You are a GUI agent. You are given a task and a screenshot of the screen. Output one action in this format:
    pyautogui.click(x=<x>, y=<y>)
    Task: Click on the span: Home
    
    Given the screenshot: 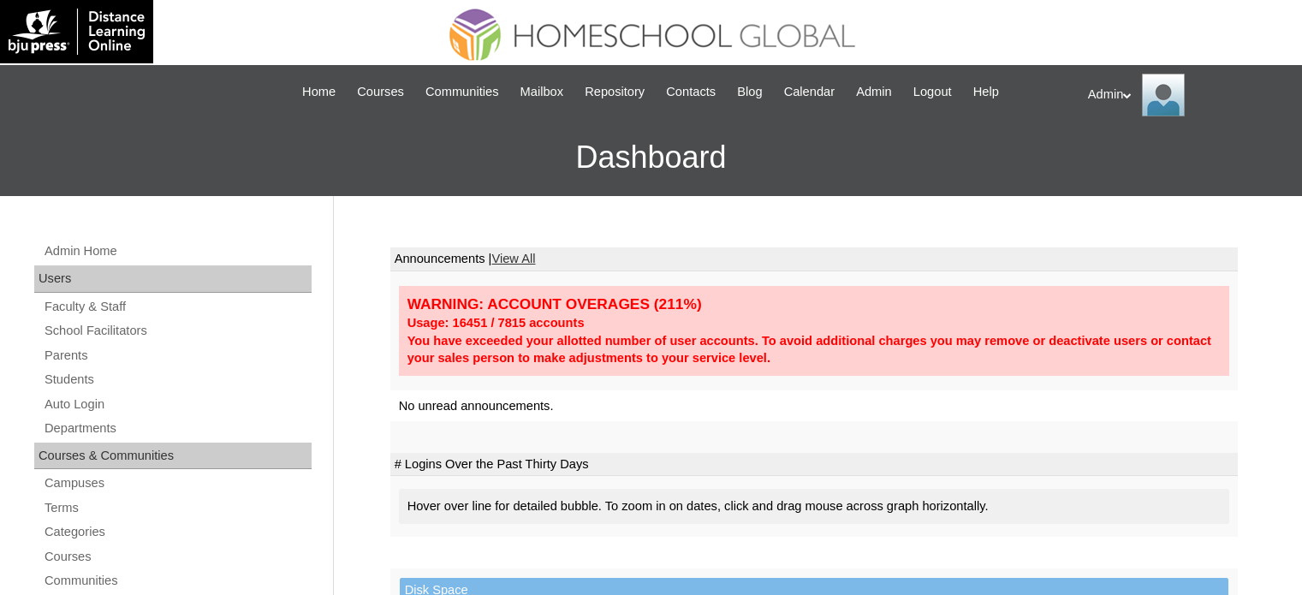 What is the action you would take?
    pyautogui.click(x=319, y=92)
    